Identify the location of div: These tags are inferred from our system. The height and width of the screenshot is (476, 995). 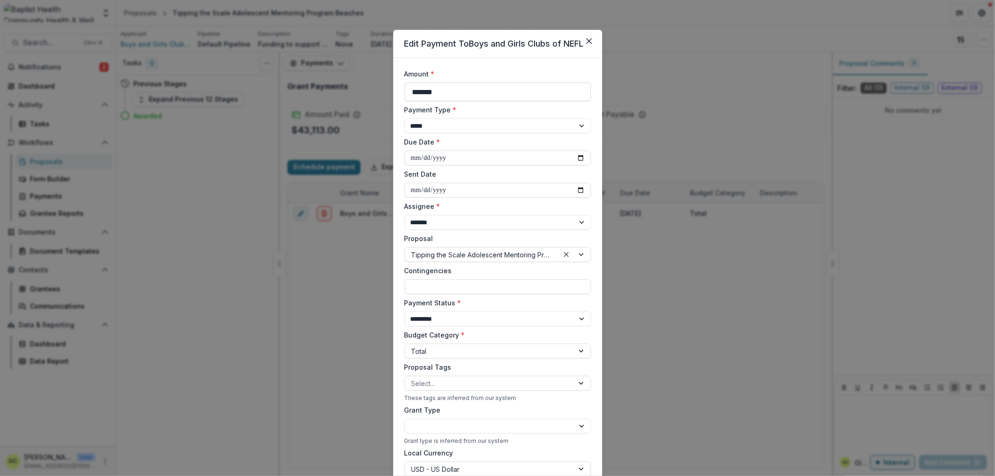
(498, 398).